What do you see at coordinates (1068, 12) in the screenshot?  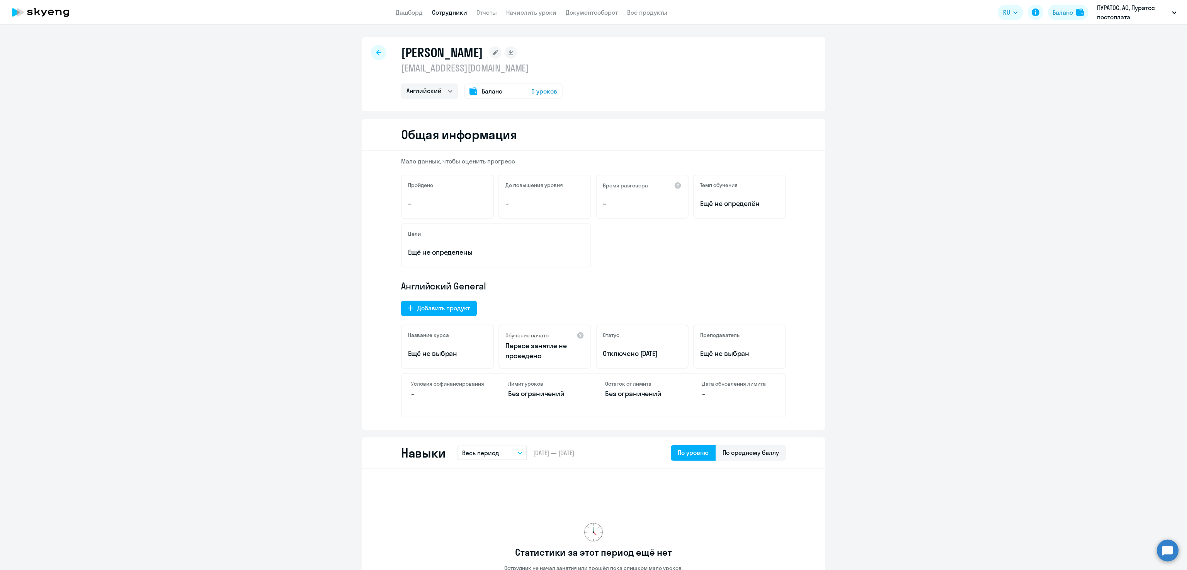 I see `button: Балансbalance` at bounding box center [1068, 12].